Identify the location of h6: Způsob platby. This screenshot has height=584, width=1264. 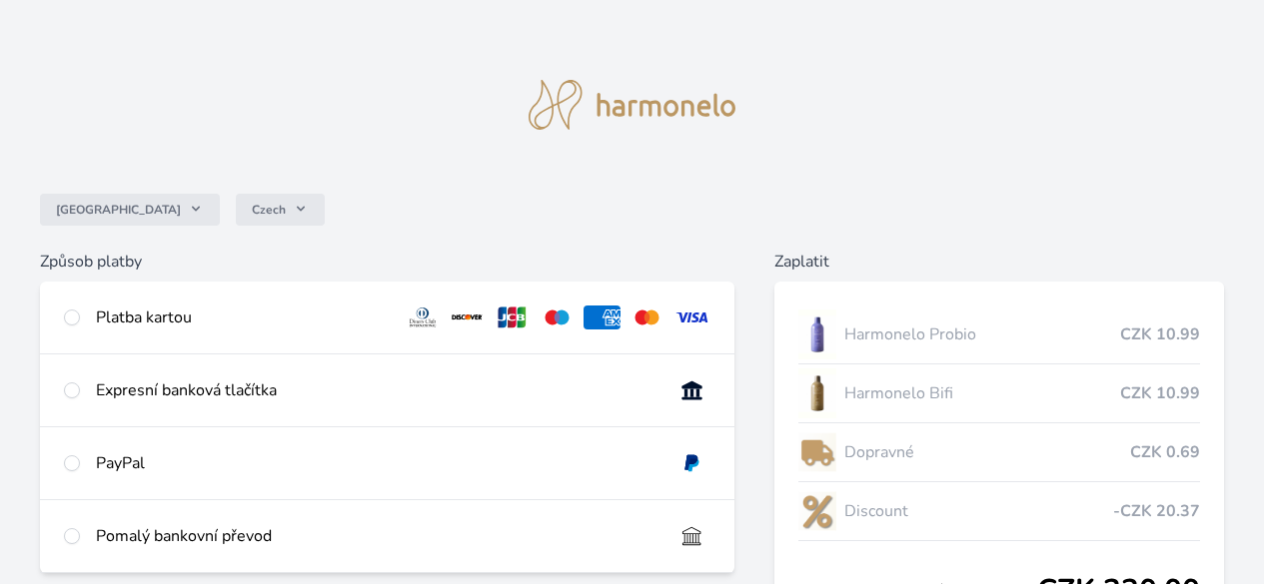
(387, 262).